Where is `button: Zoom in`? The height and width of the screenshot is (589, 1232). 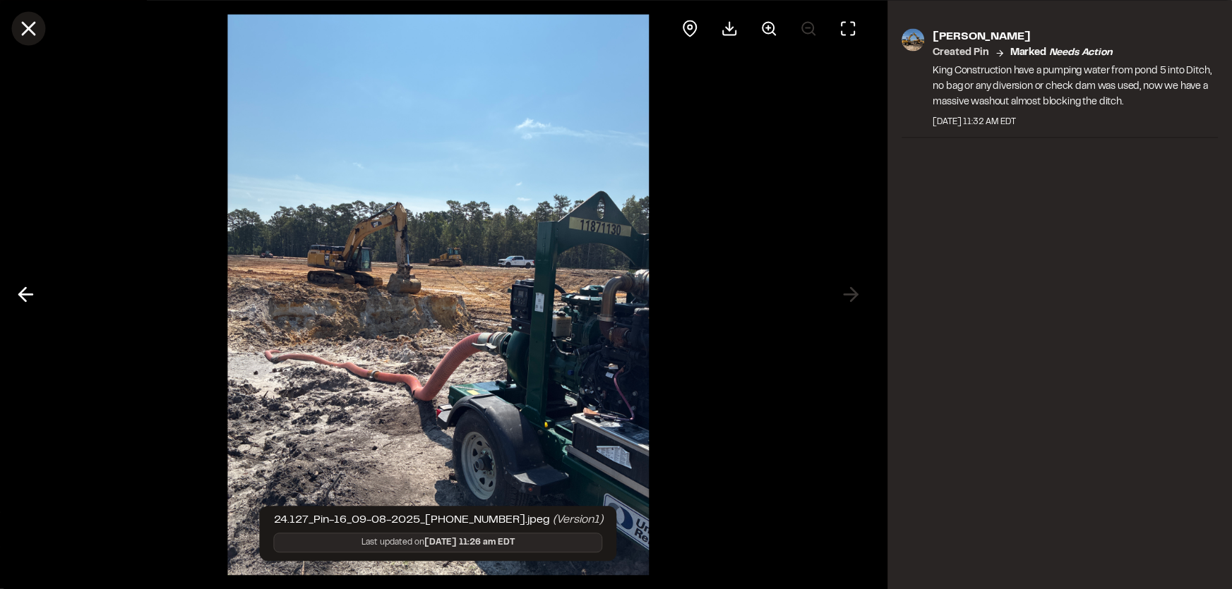
button: Zoom in is located at coordinates (769, 28).